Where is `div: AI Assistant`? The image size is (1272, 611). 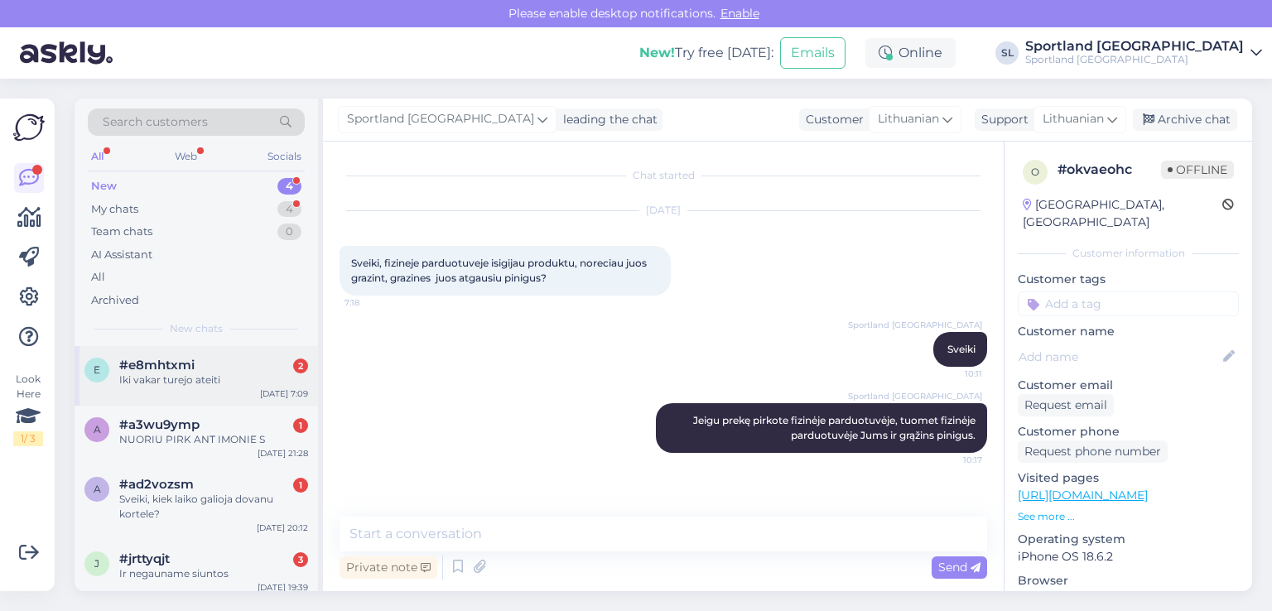 div: AI Assistant is located at coordinates (122, 255).